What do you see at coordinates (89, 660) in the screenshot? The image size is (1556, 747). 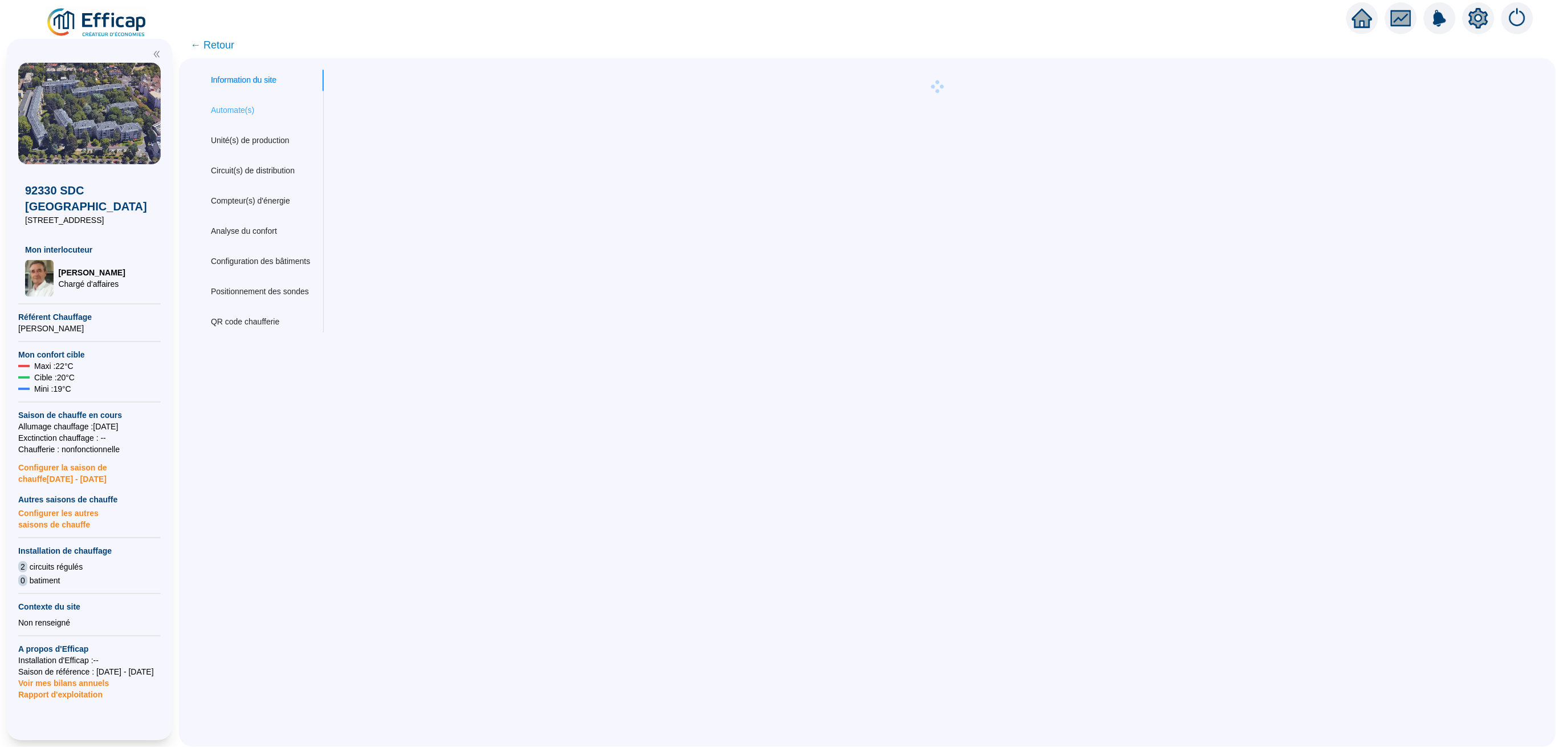 I see `span: Installation d'Efficap : --` at bounding box center [89, 660].